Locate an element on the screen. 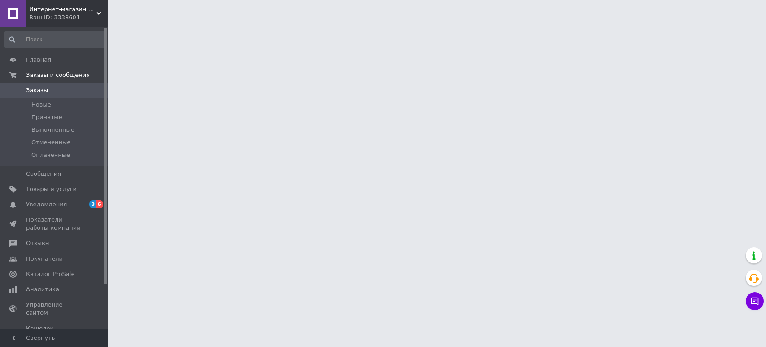  span: Оплаченные is located at coordinates (51, 155).